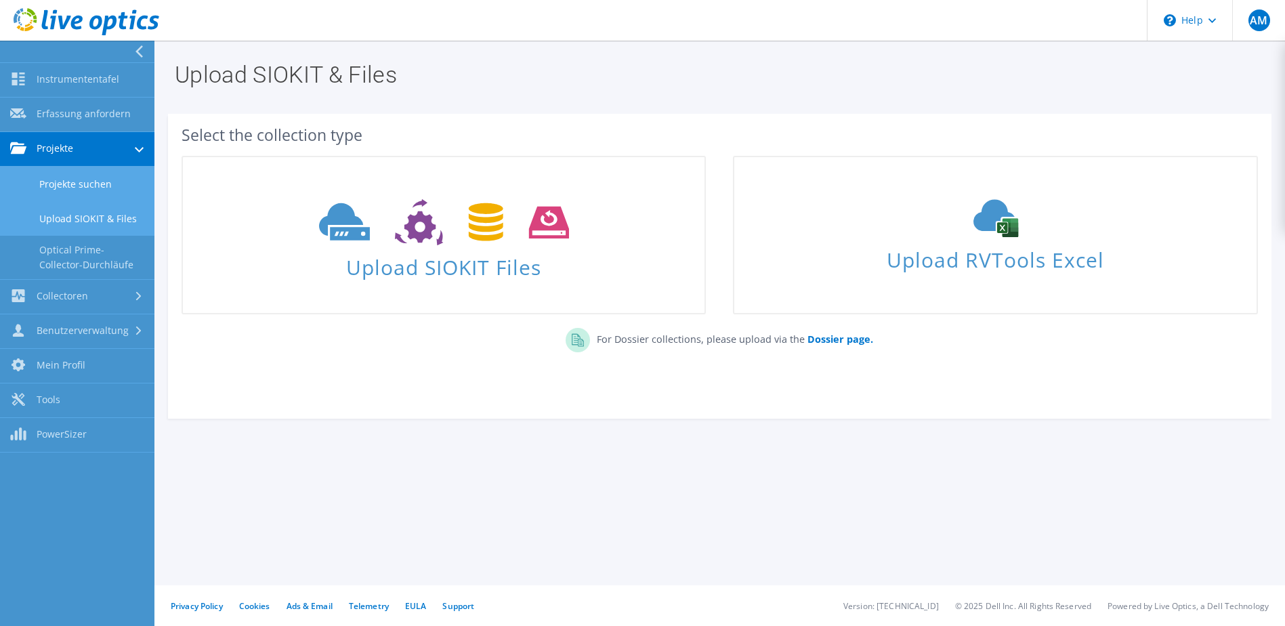 The image size is (1285, 626). What do you see at coordinates (309, 605) in the screenshot?
I see `a: Ads & Email` at bounding box center [309, 605].